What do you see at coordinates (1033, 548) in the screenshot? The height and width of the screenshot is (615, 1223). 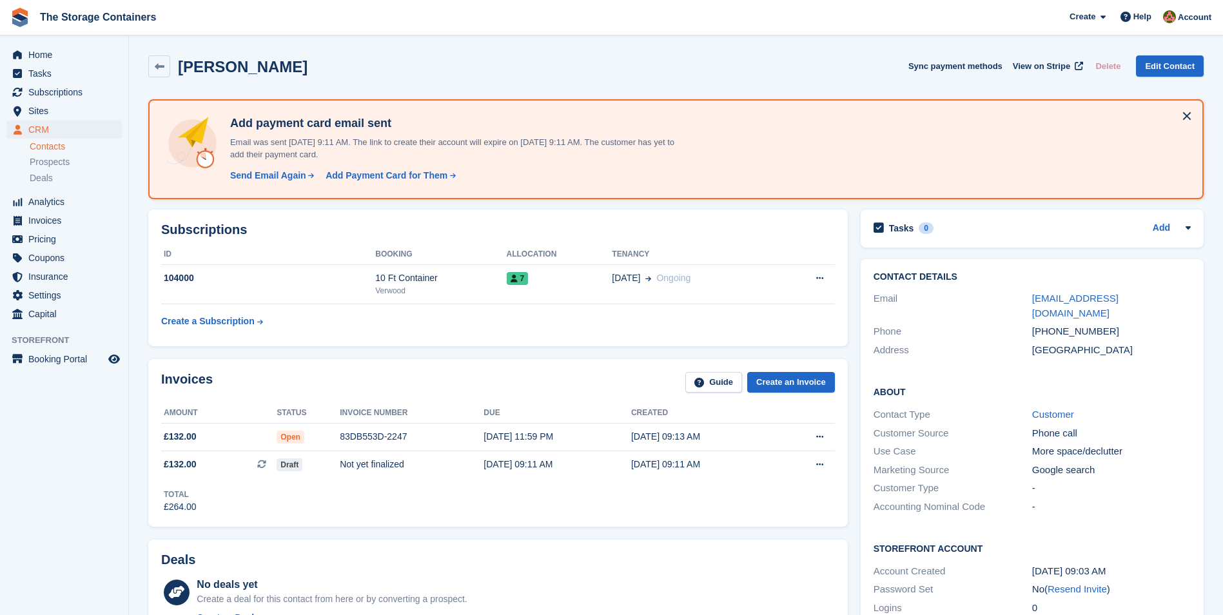 I see `h2: Storefront Account` at bounding box center [1033, 548].